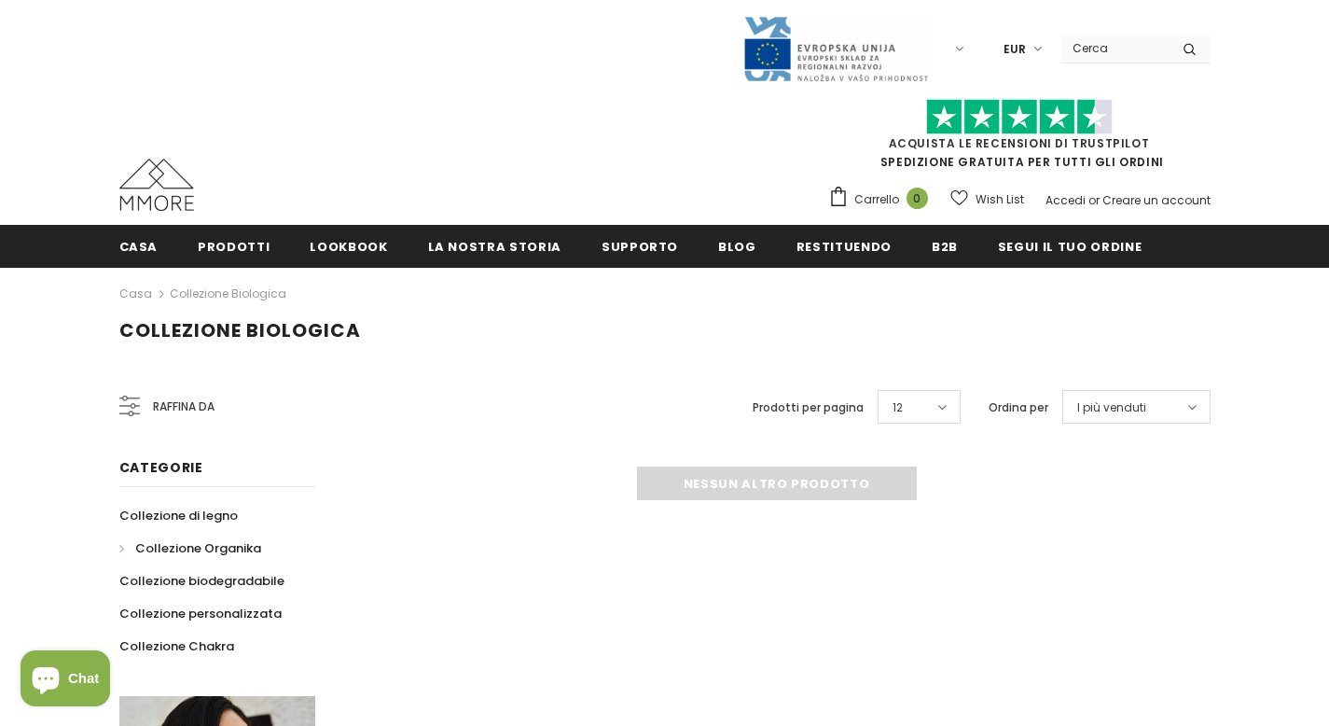  I want to click on span: supporto, so click(640, 246).